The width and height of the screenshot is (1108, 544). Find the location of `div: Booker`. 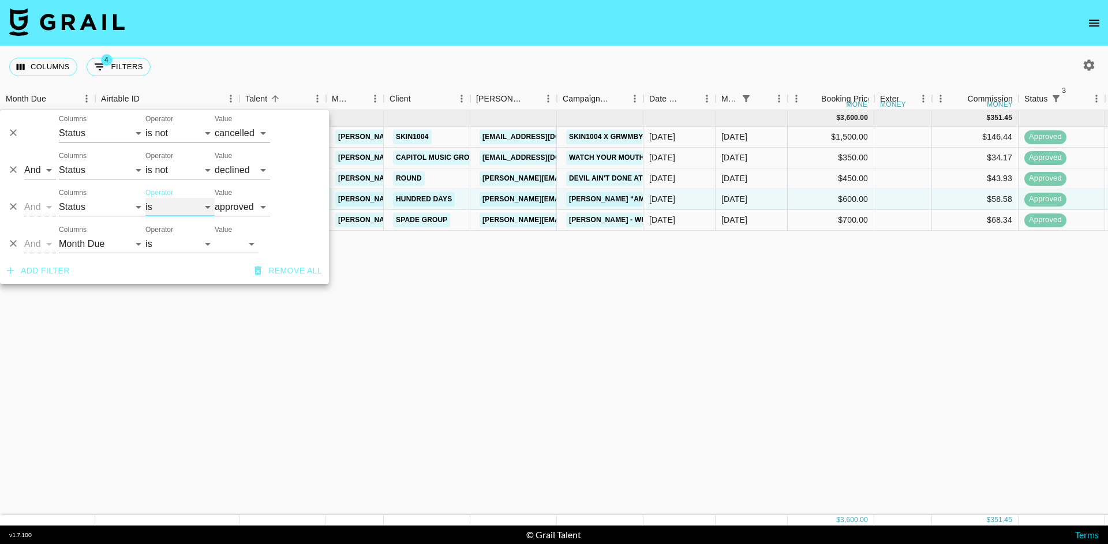

div: Booker is located at coordinates (514, 99).